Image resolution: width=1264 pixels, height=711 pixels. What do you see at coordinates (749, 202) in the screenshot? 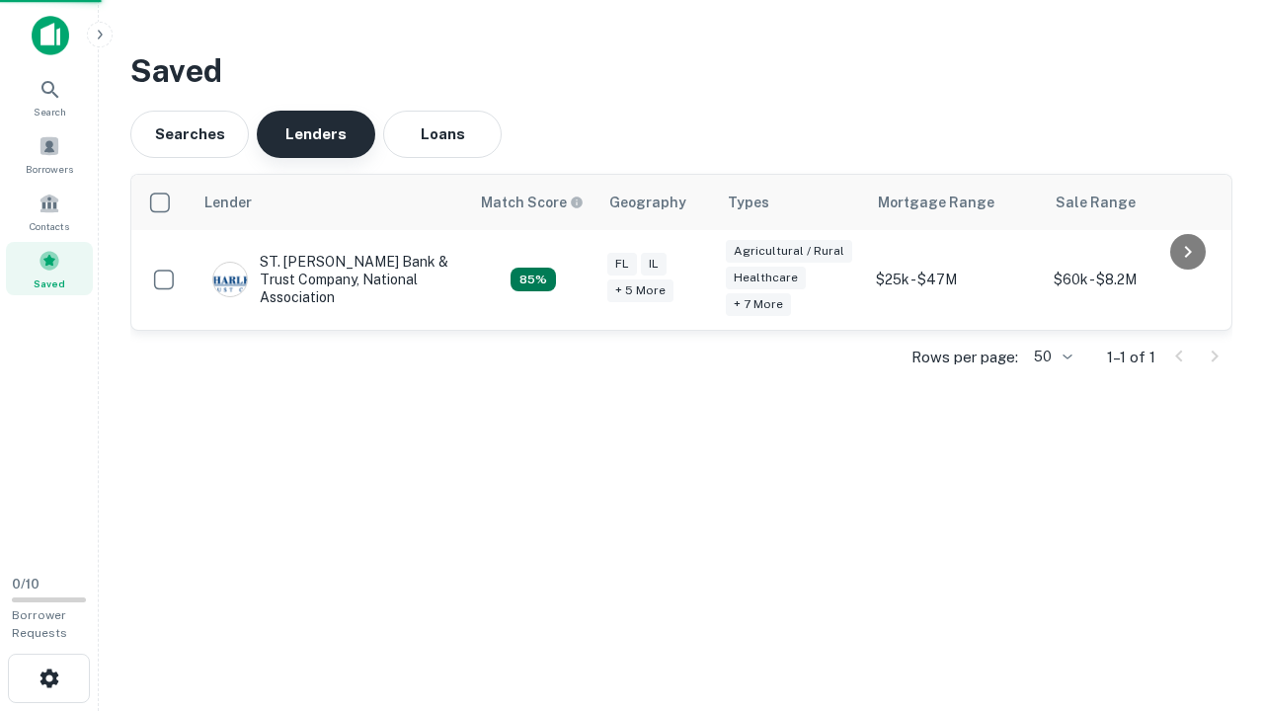
I see `div: Types` at bounding box center [749, 202].